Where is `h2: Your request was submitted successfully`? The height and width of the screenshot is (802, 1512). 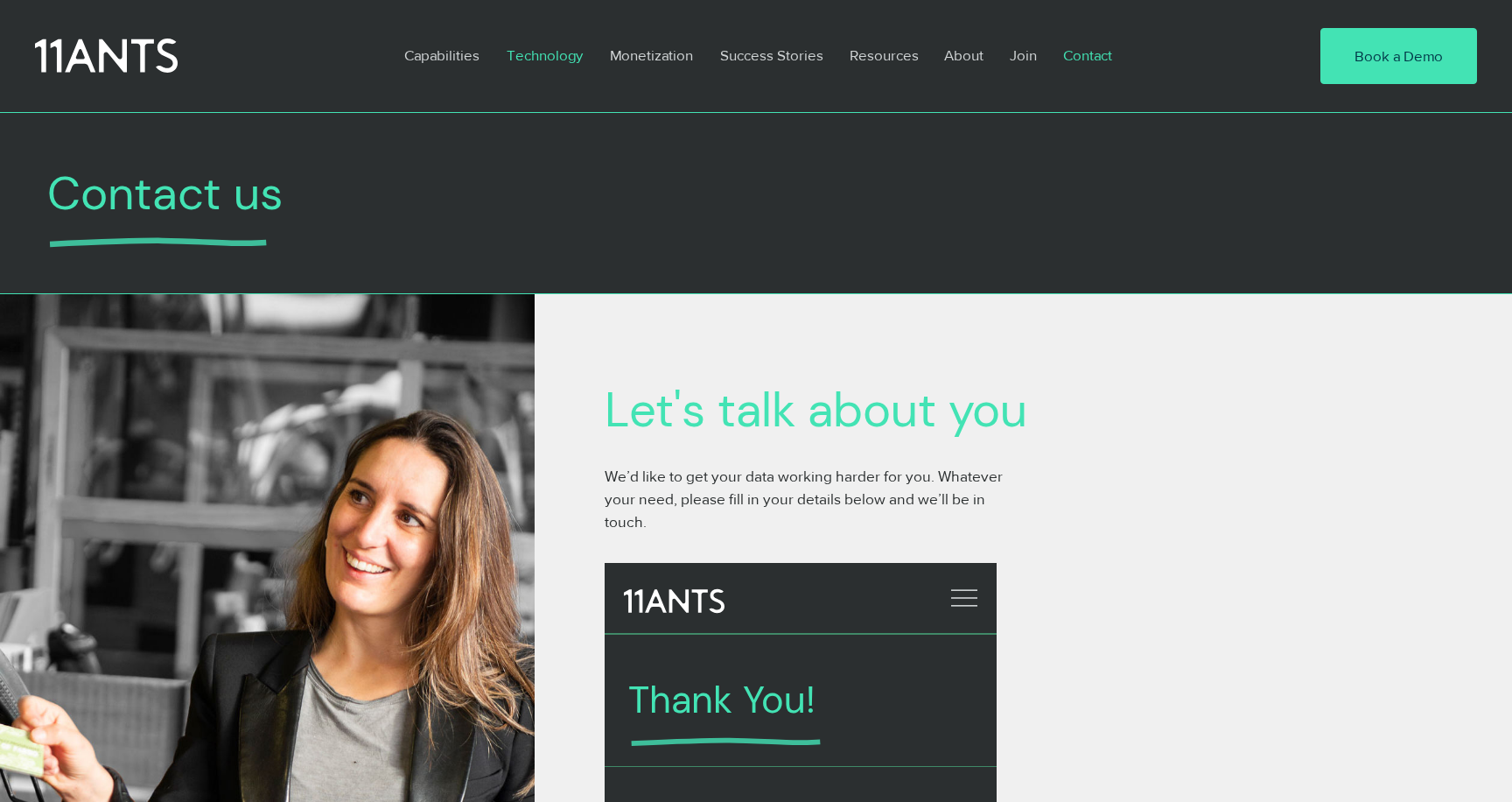
h2: Your request was submitted successfully is located at coordinates (176, 355).